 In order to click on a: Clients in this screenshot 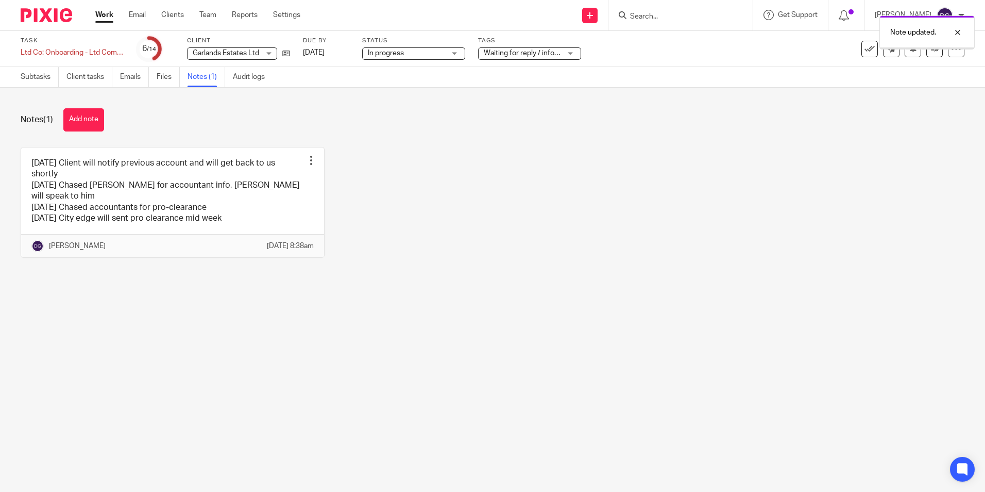, I will do `click(173, 15)`.